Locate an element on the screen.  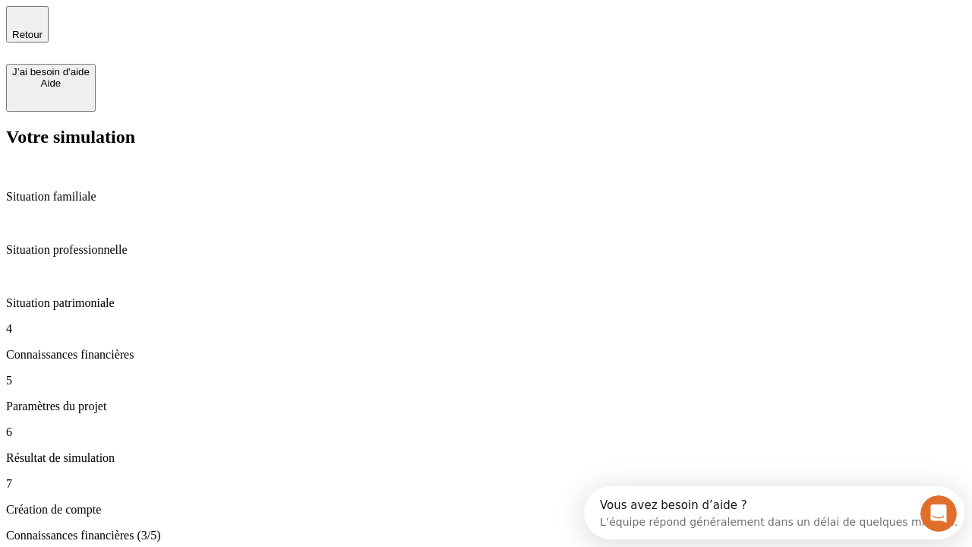
p: Situation professionnelle is located at coordinates (486, 250).